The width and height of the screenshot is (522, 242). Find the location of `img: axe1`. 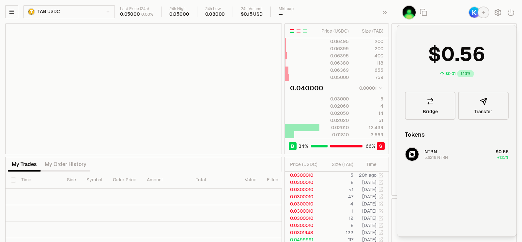

img: axe1 is located at coordinates (409, 12).